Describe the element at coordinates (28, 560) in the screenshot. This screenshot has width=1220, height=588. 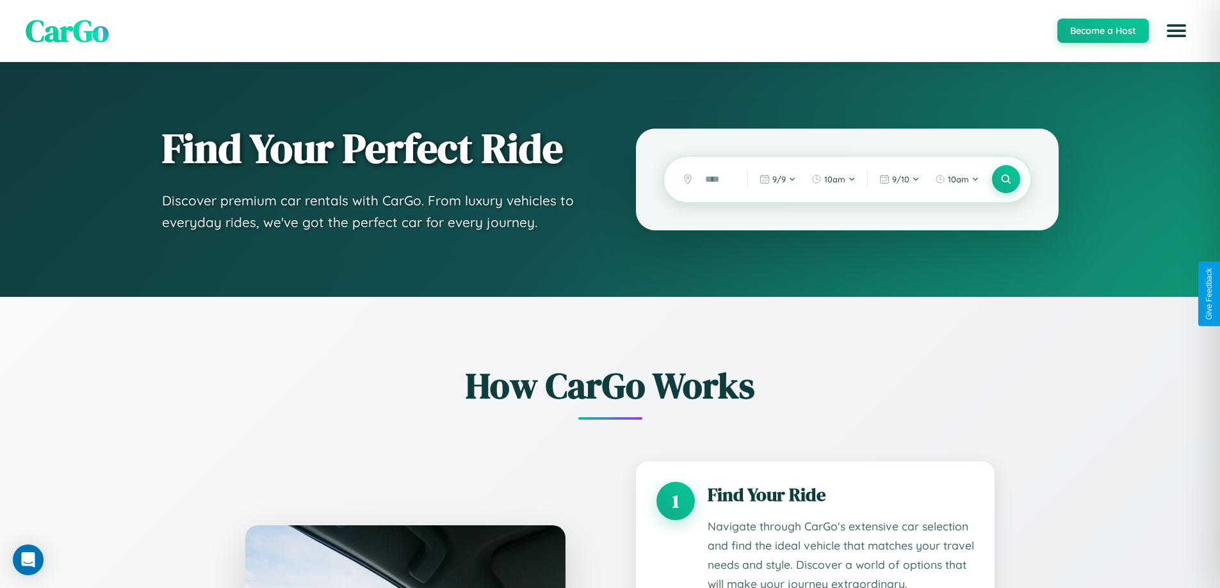
I see `div: Open Intercom Messenger` at that location.